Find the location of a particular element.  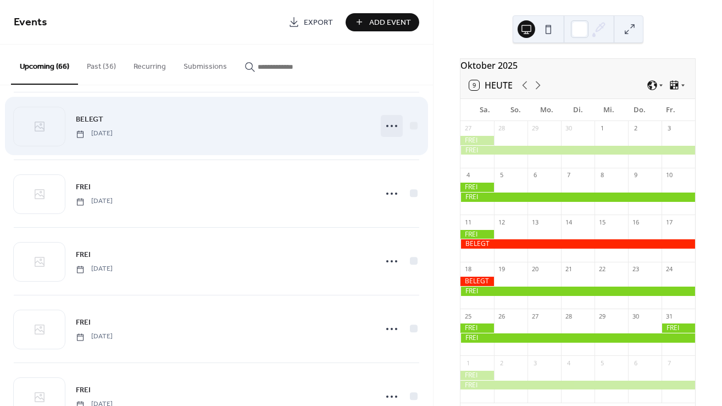

div: 18 is located at coordinates (468, 269).